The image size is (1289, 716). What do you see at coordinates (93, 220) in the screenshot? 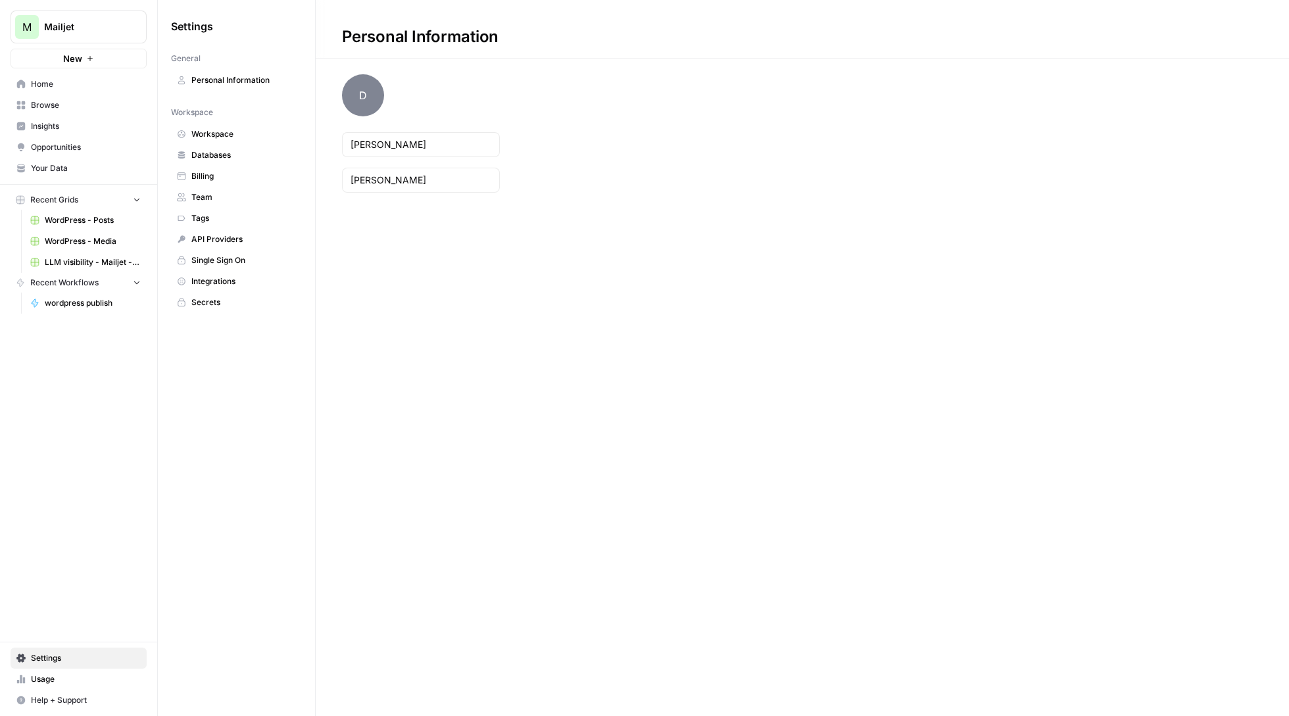
I see `span: WordPress - Posts` at bounding box center [93, 220].